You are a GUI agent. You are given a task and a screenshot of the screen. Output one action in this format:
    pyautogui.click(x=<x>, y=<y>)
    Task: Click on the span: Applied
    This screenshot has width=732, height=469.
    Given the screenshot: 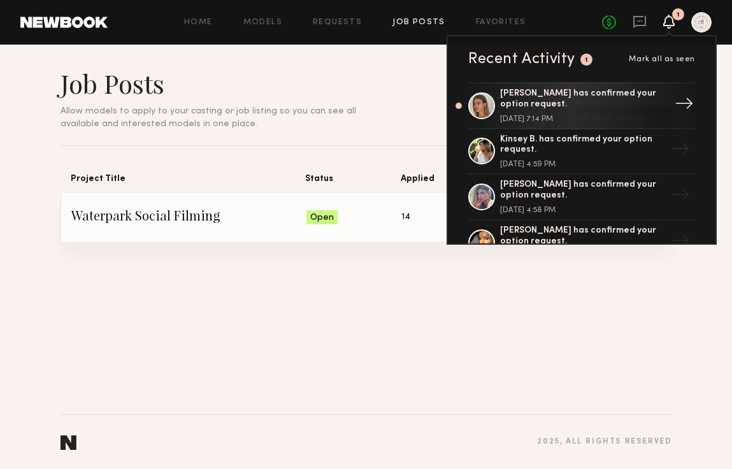 What is the action you would take?
    pyautogui.click(x=443, y=181)
    